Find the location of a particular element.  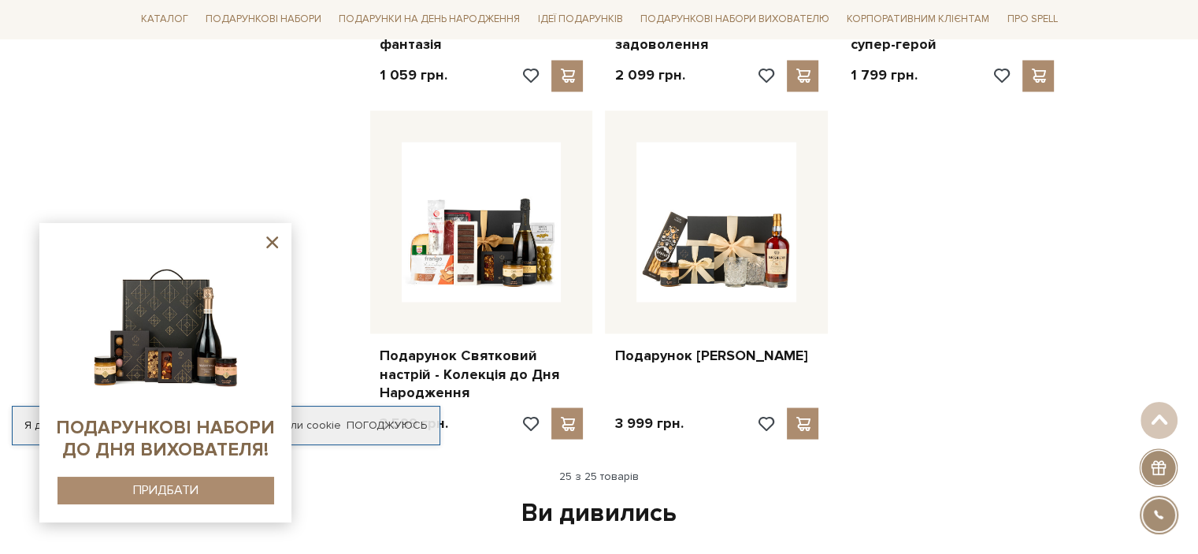

a: файли cookie is located at coordinates (305, 425).